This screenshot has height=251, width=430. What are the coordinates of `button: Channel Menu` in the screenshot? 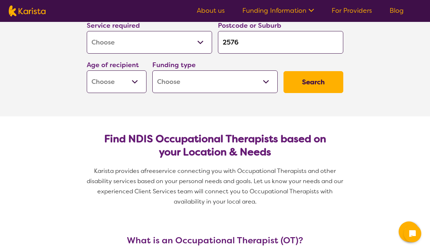 It's located at (409, 231).